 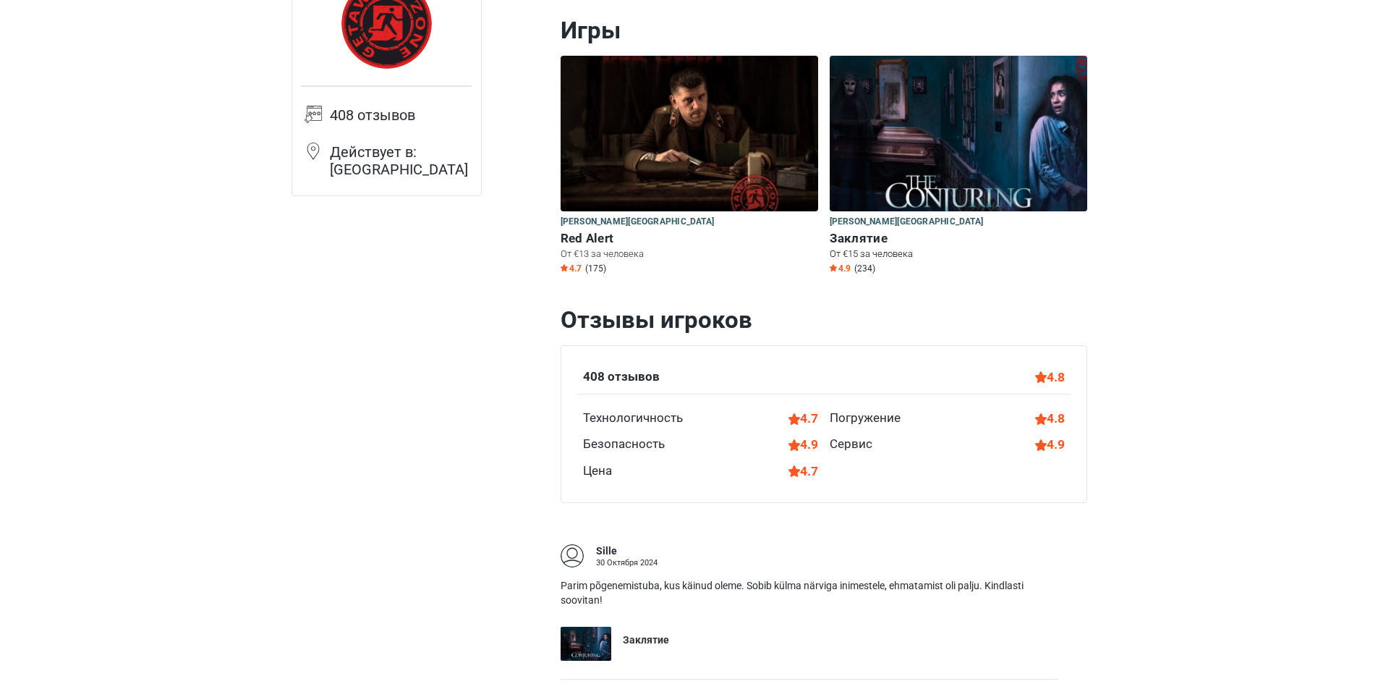 What do you see at coordinates (810, 593) in the screenshot?
I see `p: Parim põgenemistuba, kus käinud oleme. Sobib külma närviga inimestele, ehmatamist oli palju. Kind...` at bounding box center [810, 593].